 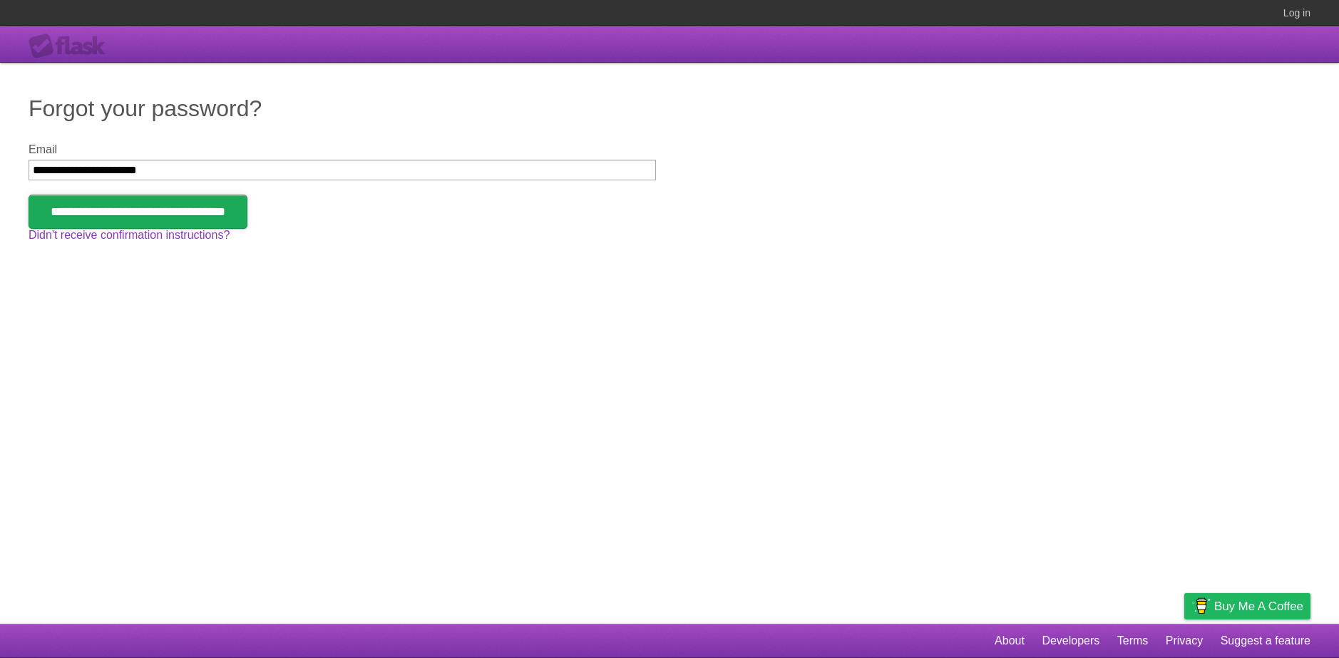 I want to click on a: About, so click(x=1010, y=641).